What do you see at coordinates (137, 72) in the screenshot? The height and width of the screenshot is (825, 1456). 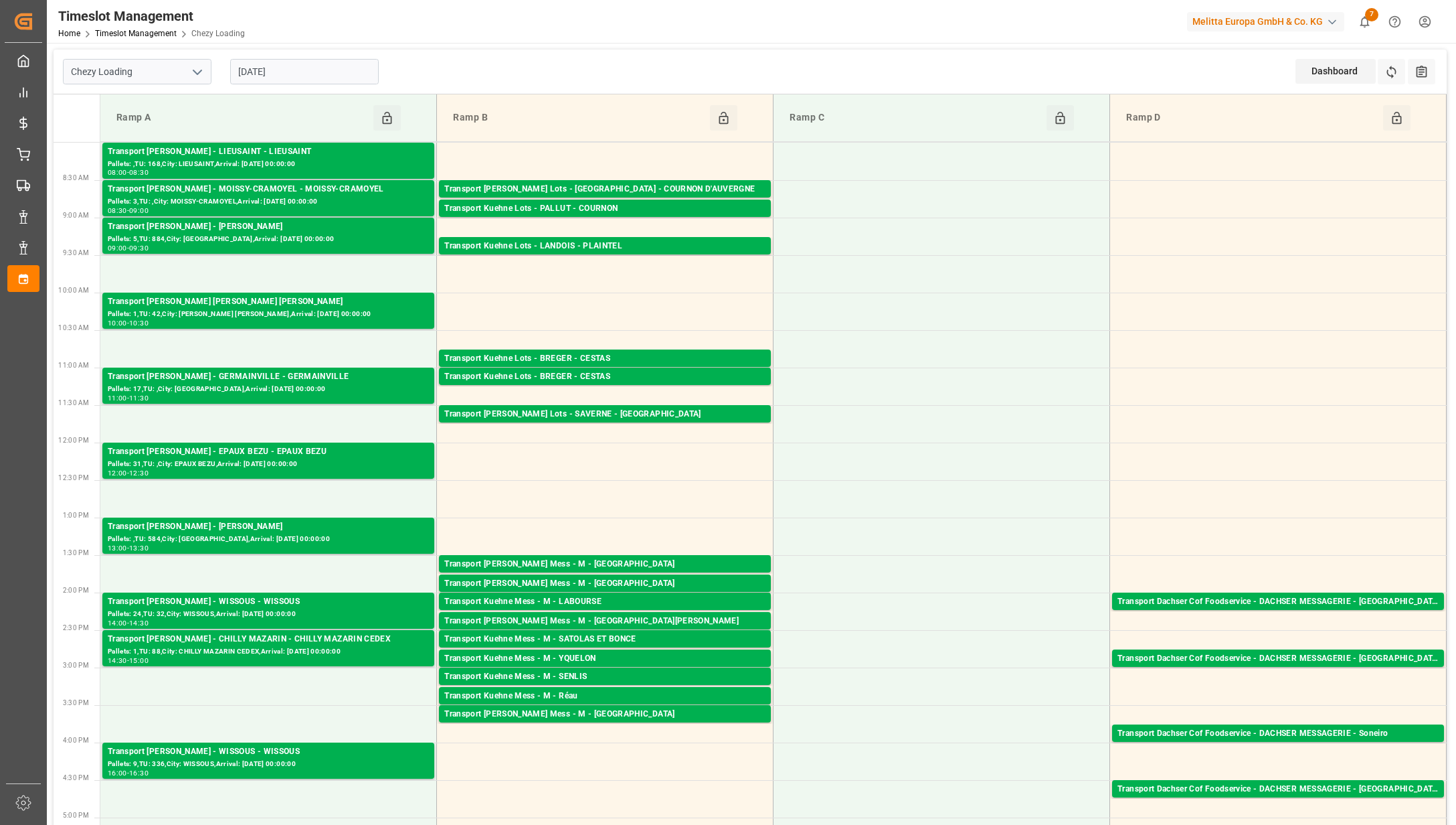 I see `input: Type to search/select` at bounding box center [137, 72].